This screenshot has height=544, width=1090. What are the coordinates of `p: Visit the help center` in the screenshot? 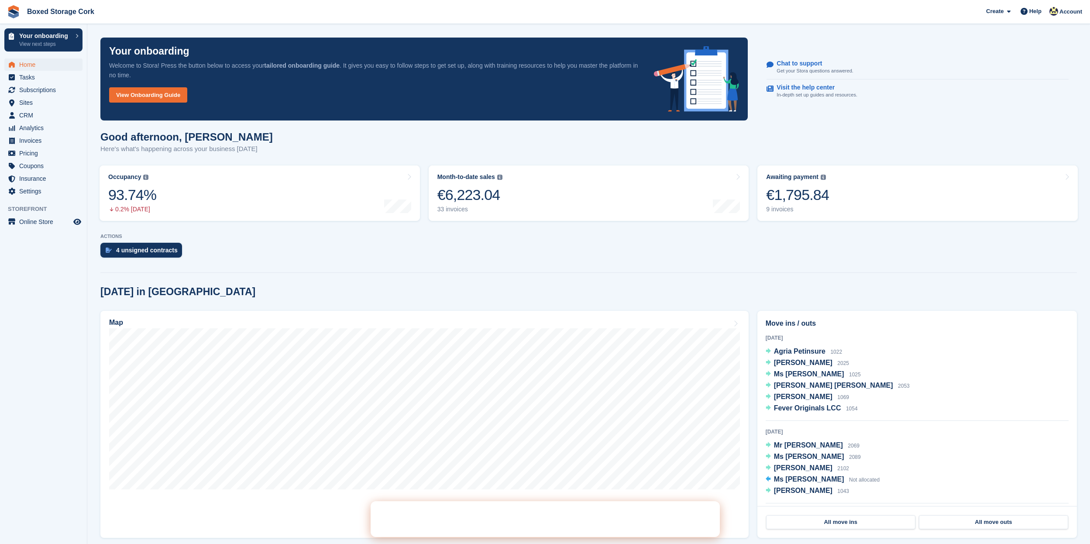 It's located at (813, 87).